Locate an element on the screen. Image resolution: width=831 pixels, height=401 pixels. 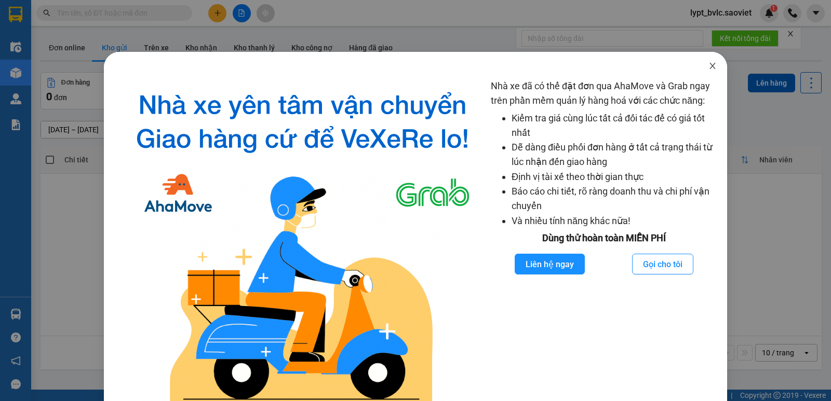
button: Close is located at coordinates (712, 66).